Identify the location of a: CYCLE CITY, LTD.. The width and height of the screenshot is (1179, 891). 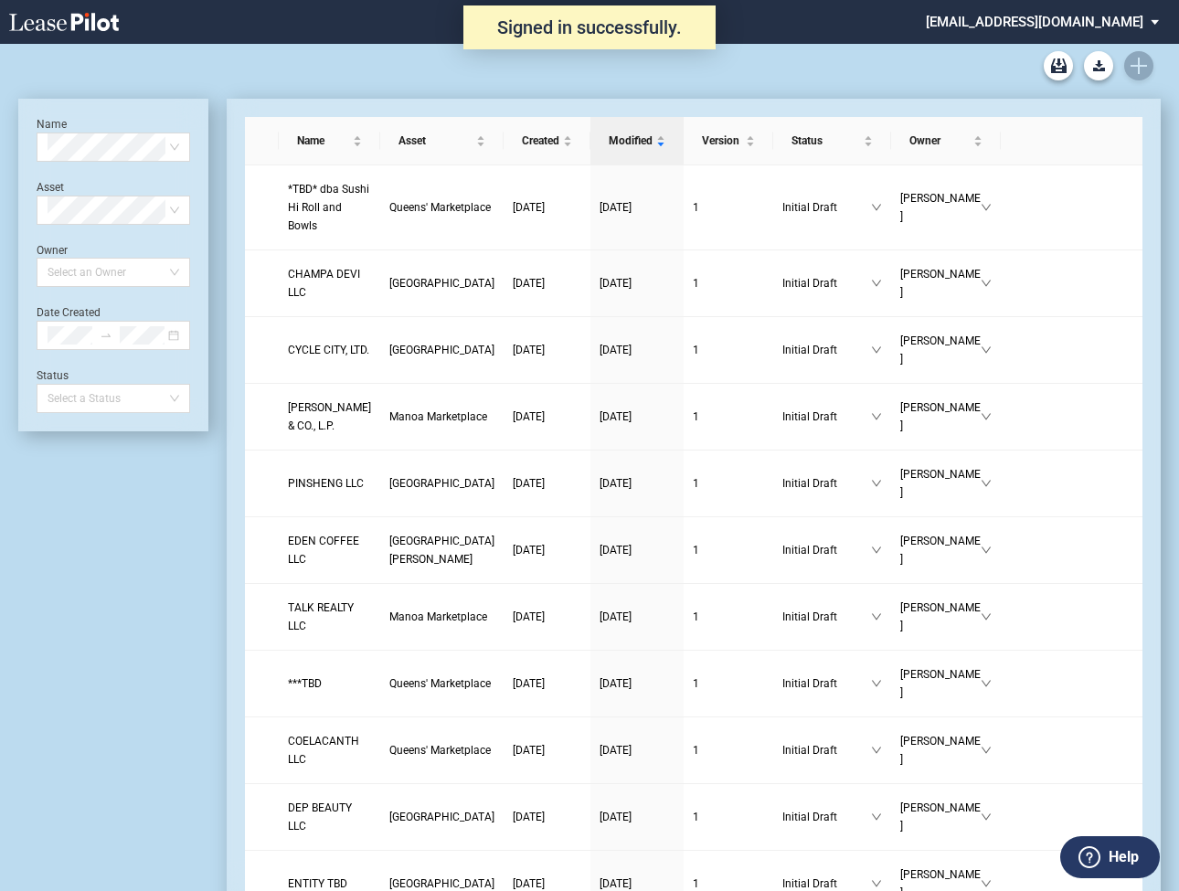
(329, 350).